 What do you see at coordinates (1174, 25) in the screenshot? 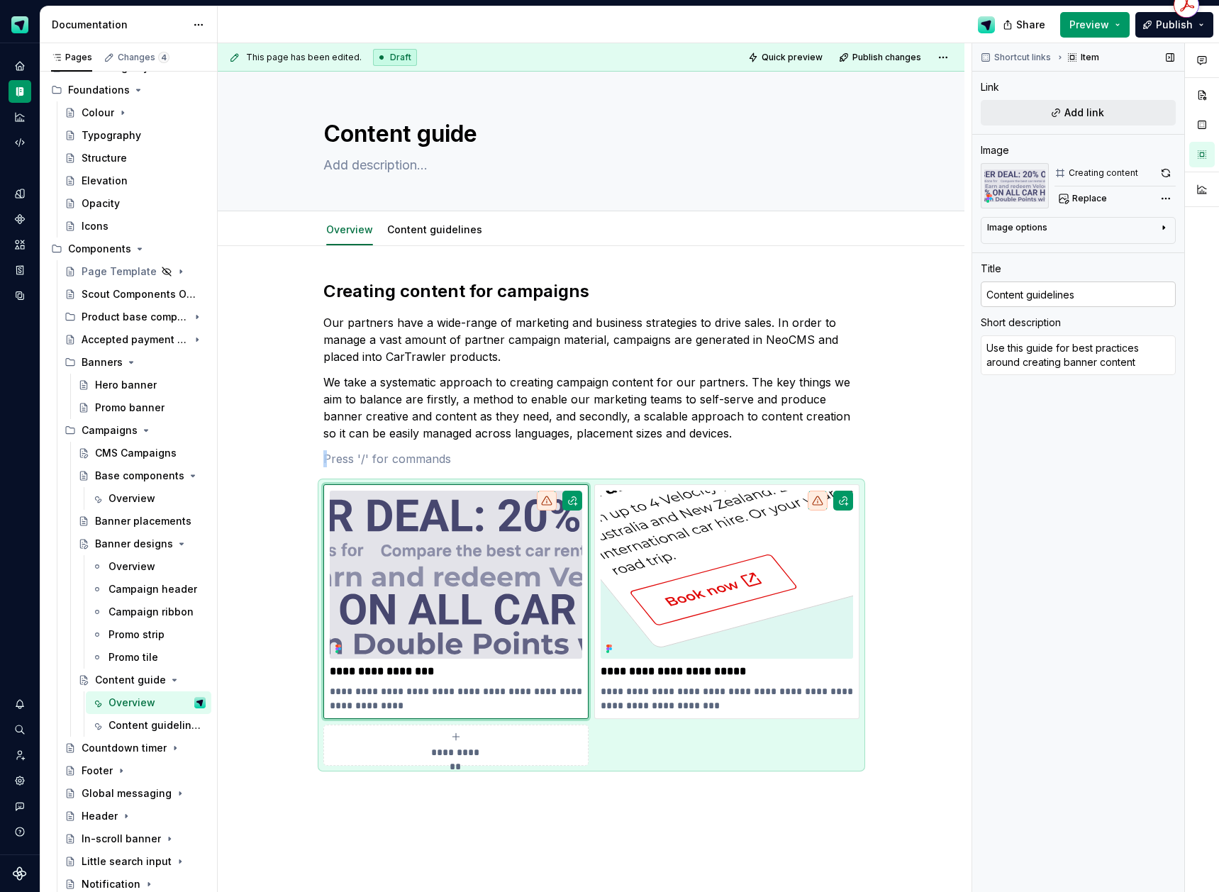
I see `span: Publish` at bounding box center [1174, 25].